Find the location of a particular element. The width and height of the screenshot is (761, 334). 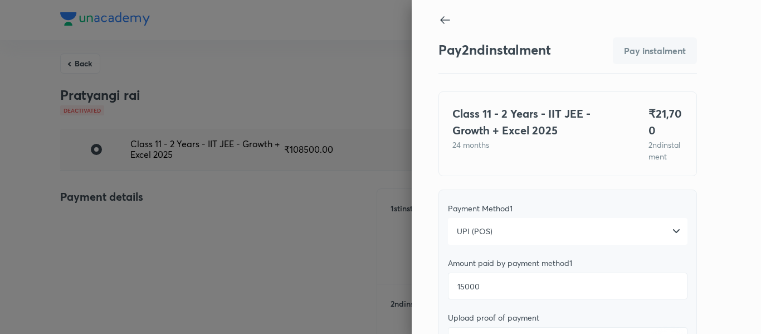

button: Pay instalment is located at coordinates (654, 51).